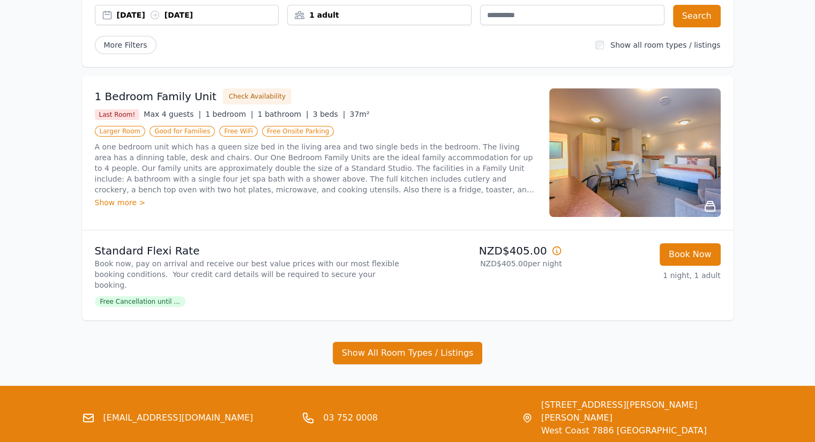 The image size is (815, 442). What do you see at coordinates (379, 15) in the screenshot?
I see `div: 1 adult` at bounding box center [379, 15].